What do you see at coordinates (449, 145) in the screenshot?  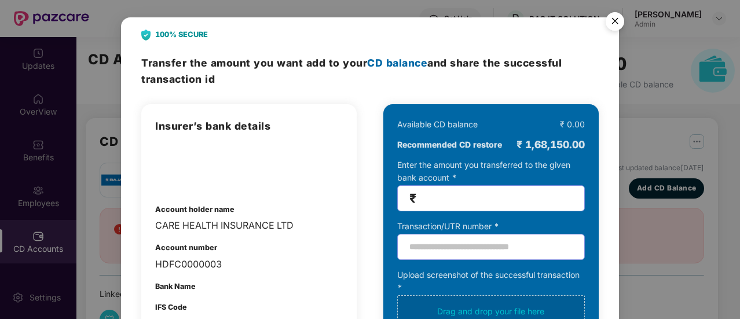 I see `b: Recommended CD restore` at bounding box center [449, 145].